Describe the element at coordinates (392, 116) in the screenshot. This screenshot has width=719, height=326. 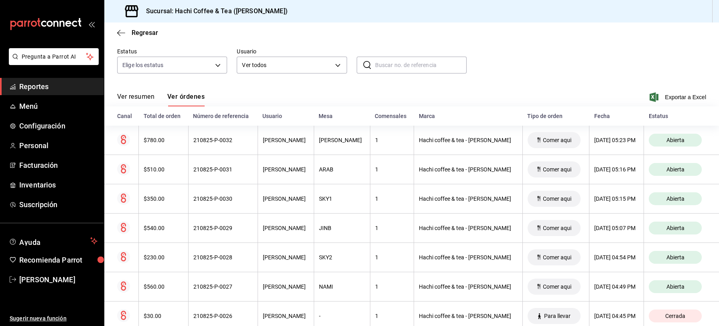
I see `div: Comensales` at that location.